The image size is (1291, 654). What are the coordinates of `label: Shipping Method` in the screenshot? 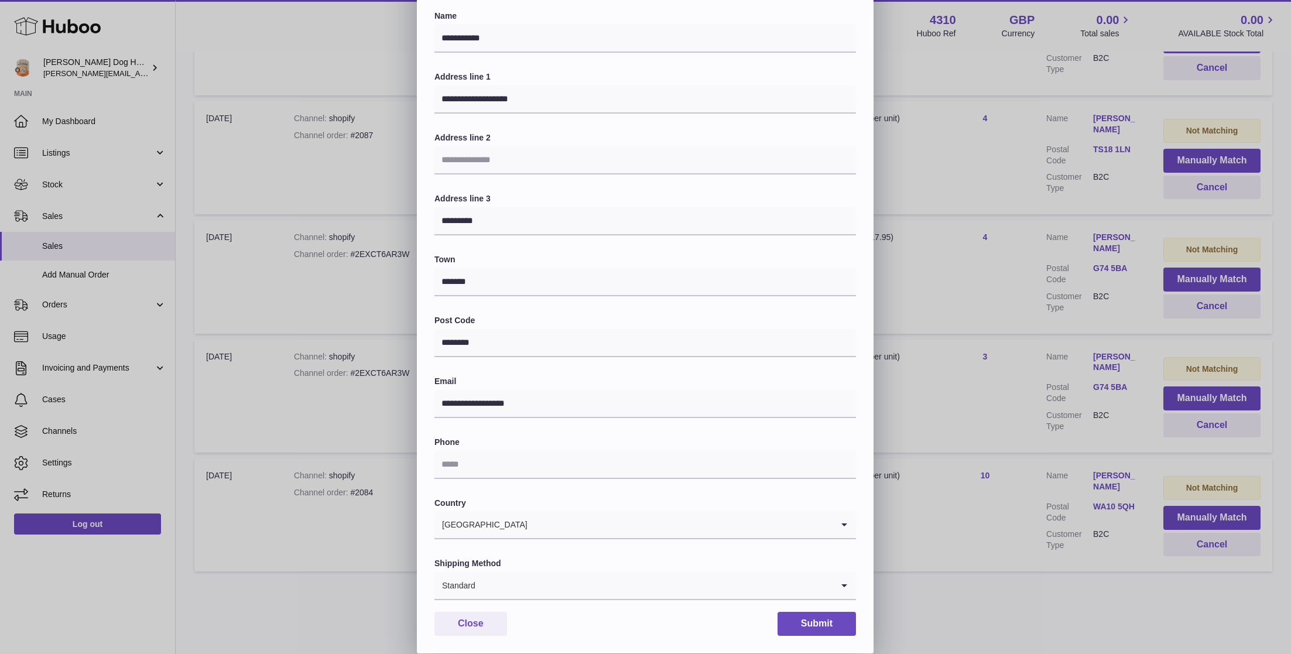 It's located at (645, 563).